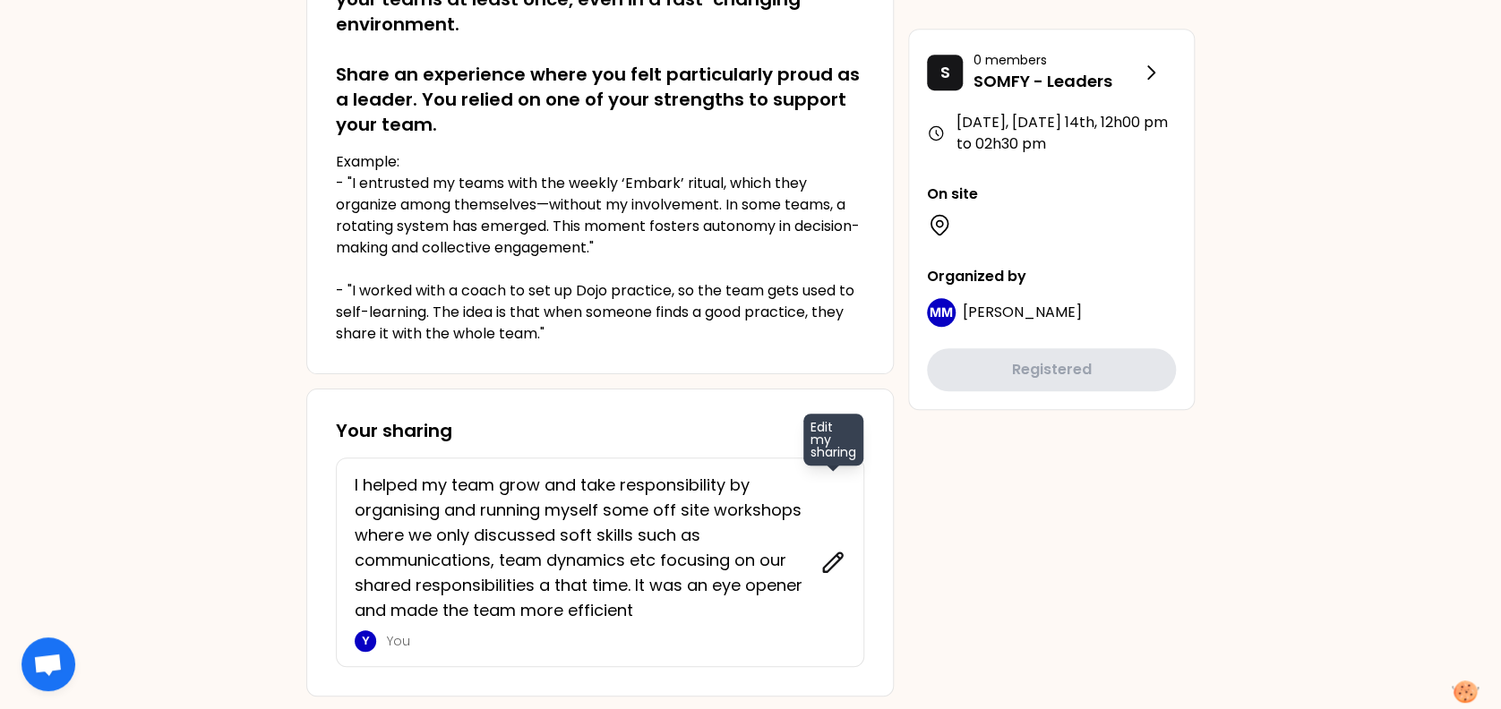 This screenshot has height=709, width=1501. What do you see at coordinates (598, 641) in the screenshot?
I see `p: You` at bounding box center [598, 641].